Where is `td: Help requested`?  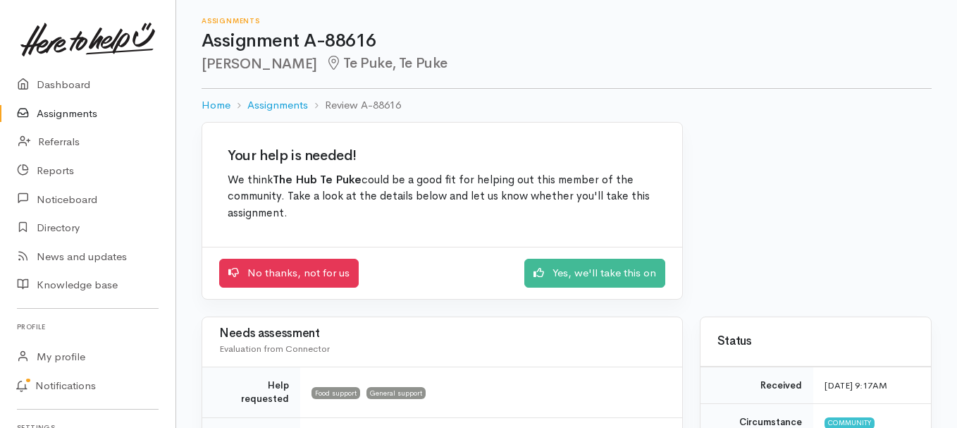 td: Help requested is located at coordinates (251, 392).